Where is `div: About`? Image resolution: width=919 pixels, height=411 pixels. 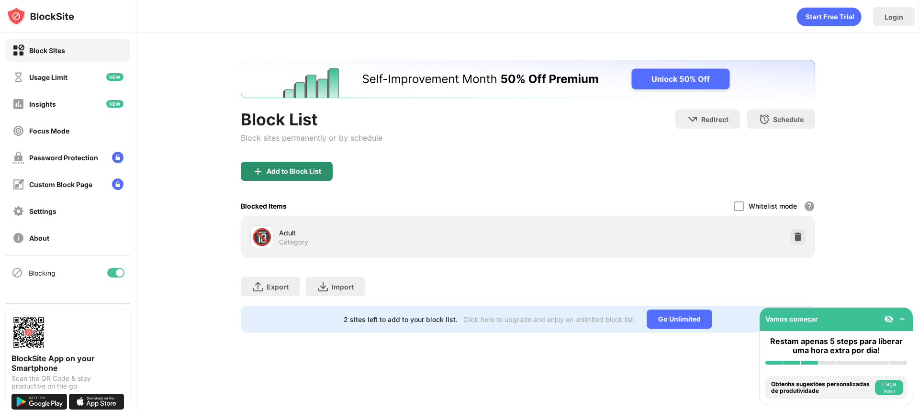 div: About is located at coordinates (39, 238).